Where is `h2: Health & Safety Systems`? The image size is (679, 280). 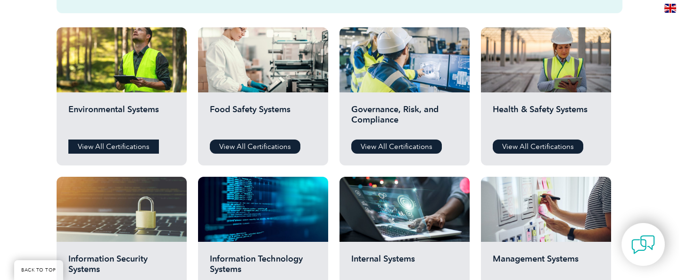 h2: Health & Safety Systems is located at coordinates (546, 118).